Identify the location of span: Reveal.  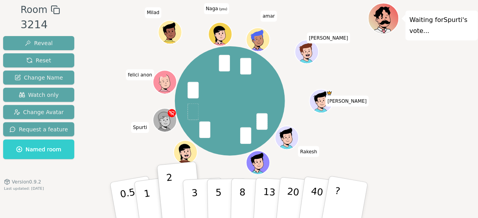
(39, 43).